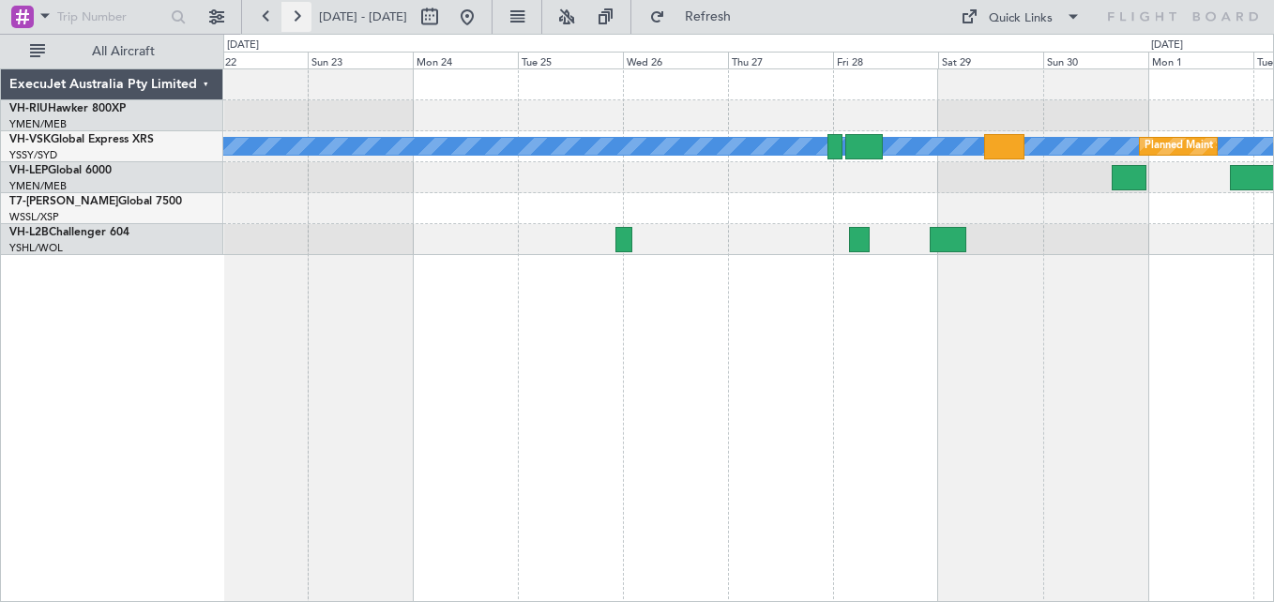  Describe the element at coordinates (68, 109) in the screenshot. I see `a: VH-RIUHawker 800XP` at that location.